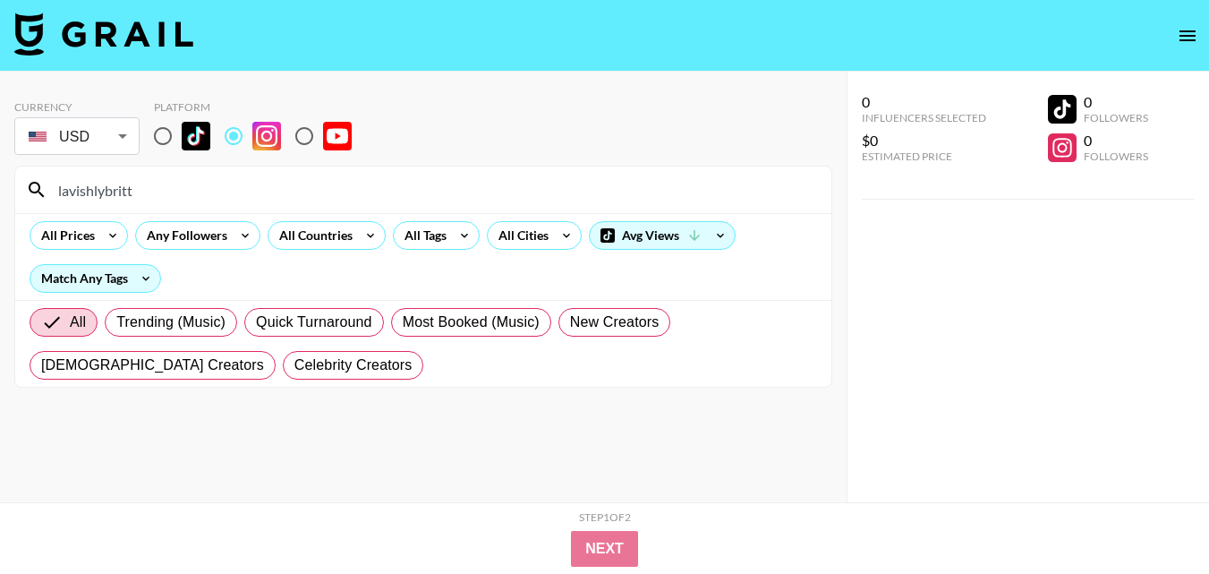 The image size is (1209, 574). Describe the element at coordinates (520, 235) in the screenshot. I see `div: All Cities` at that location.